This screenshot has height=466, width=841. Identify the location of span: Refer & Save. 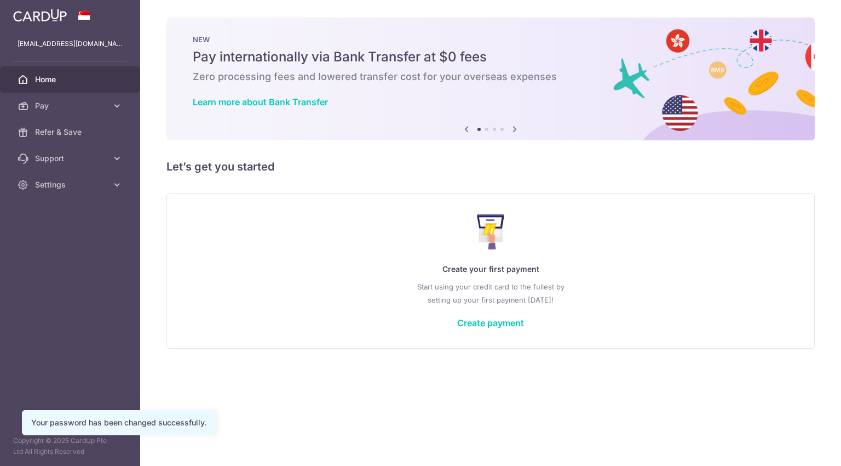
(71, 132).